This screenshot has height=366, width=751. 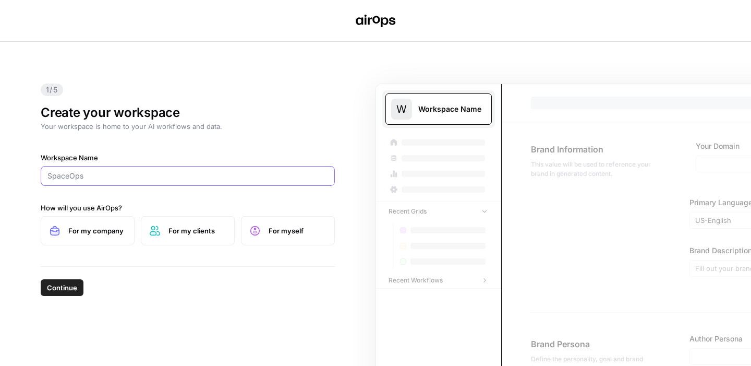 What do you see at coordinates (188, 176) in the screenshot?
I see `input: SpaceOps` at bounding box center [188, 176].